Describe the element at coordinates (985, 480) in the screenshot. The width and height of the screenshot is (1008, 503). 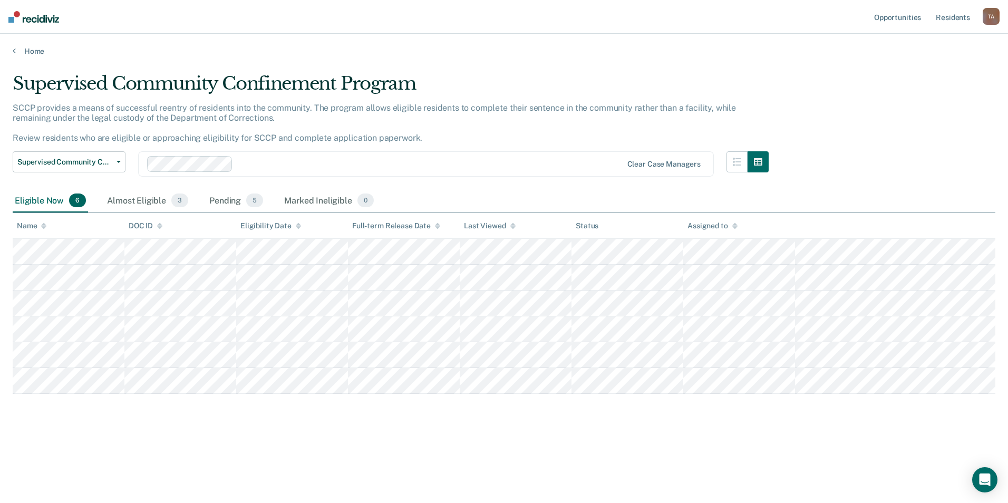
I see `div: Open Intercom Messenger` at that location.